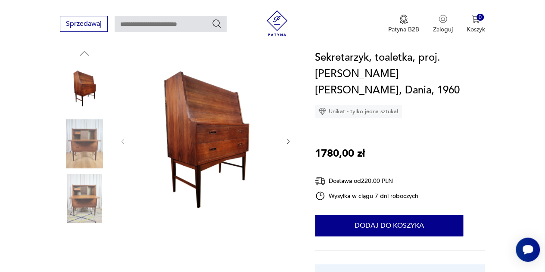 The image size is (545, 272). I want to click on button: 0Koszyk, so click(475, 24).